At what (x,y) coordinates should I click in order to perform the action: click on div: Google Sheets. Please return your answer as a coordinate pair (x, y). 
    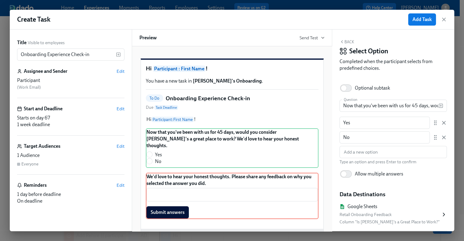
    Looking at the image, I should click on (363, 207).